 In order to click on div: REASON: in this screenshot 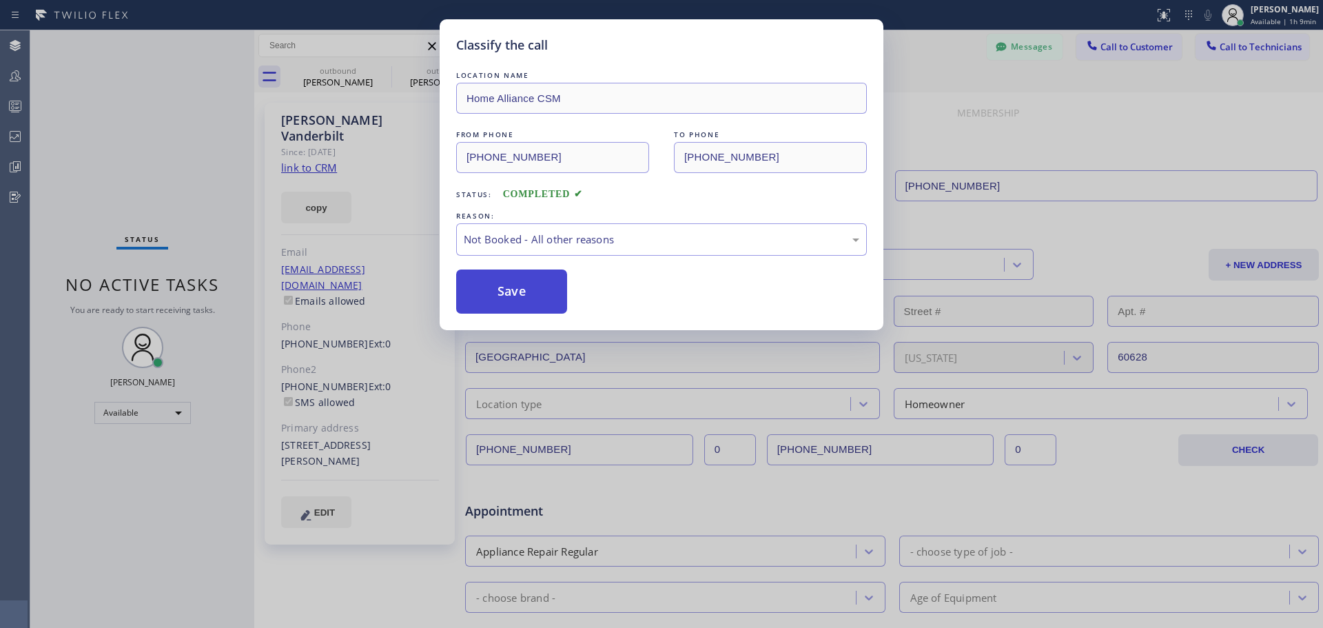, I will do `click(661, 216)`.